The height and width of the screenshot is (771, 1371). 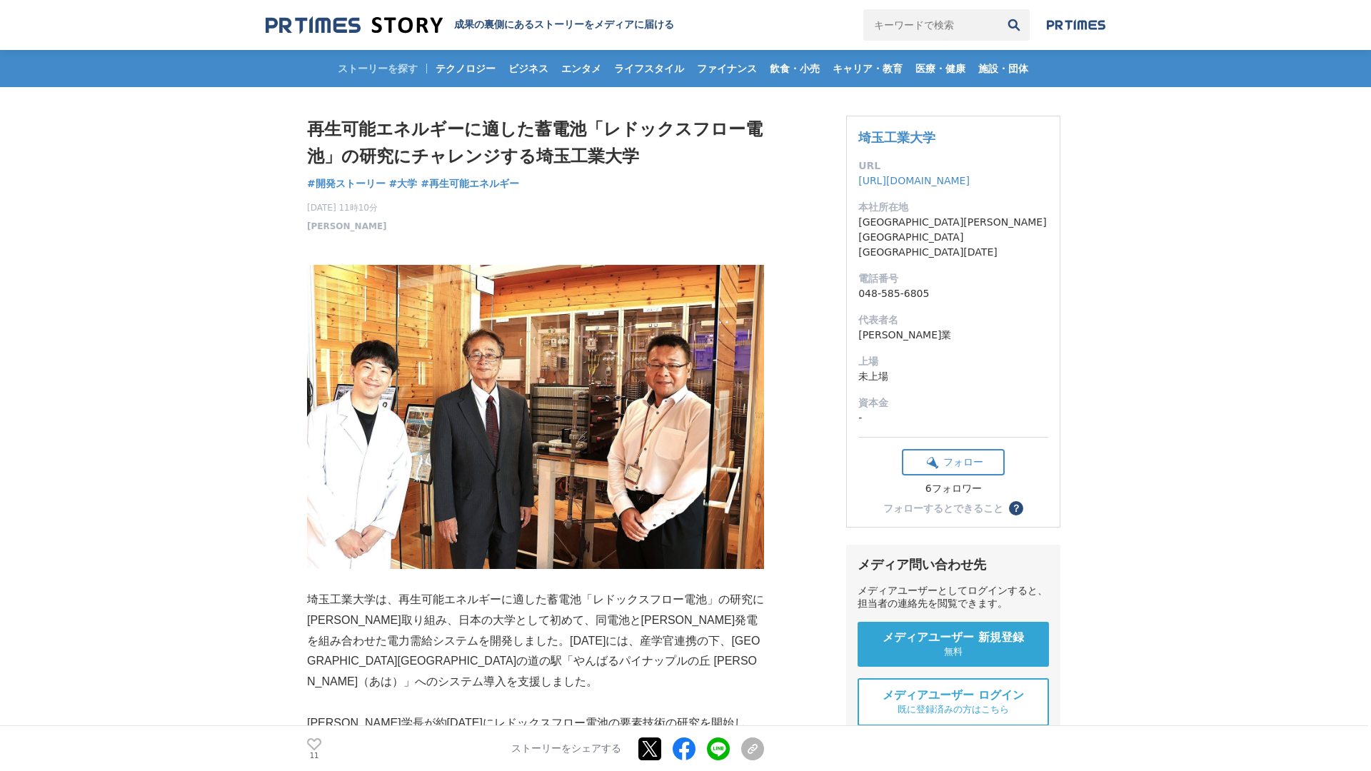 I want to click on dt: URL, so click(x=953, y=166).